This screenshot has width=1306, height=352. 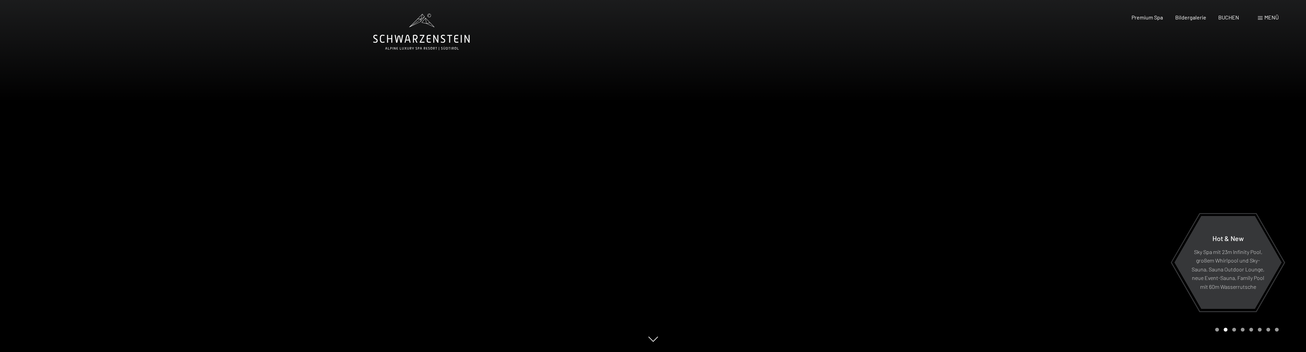 What do you see at coordinates (1229, 17) in the screenshot?
I see `a: BUCHEN` at bounding box center [1229, 17].